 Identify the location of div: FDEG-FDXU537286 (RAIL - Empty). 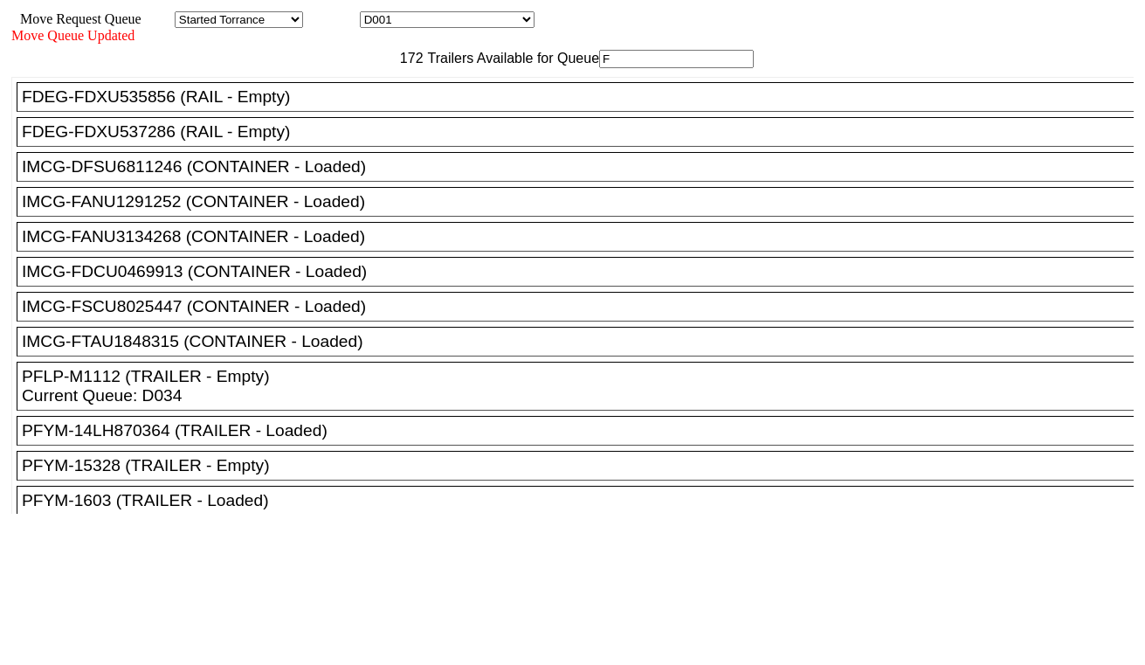
(583, 132).